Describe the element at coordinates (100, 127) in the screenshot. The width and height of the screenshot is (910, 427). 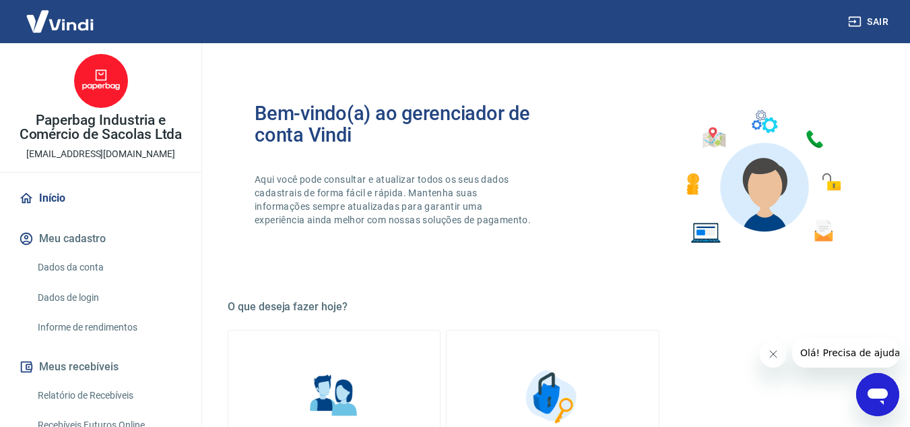
I see `p: Paperbag Industria e Comércio de Sacolas Ltda` at that location.